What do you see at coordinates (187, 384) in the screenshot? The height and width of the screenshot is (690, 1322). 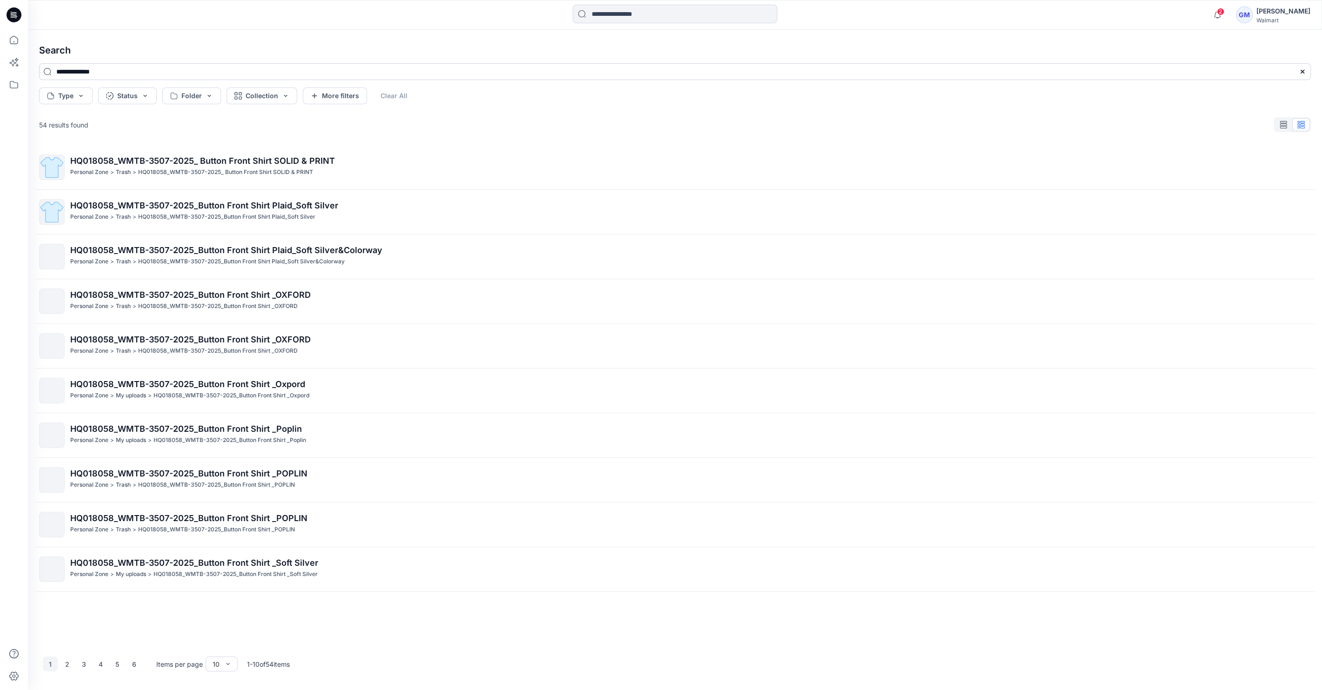 I see `span: HQ018058_WMTB-3507-2025_Button Front Shirt _Oxpord` at bounding box center [187, 384].